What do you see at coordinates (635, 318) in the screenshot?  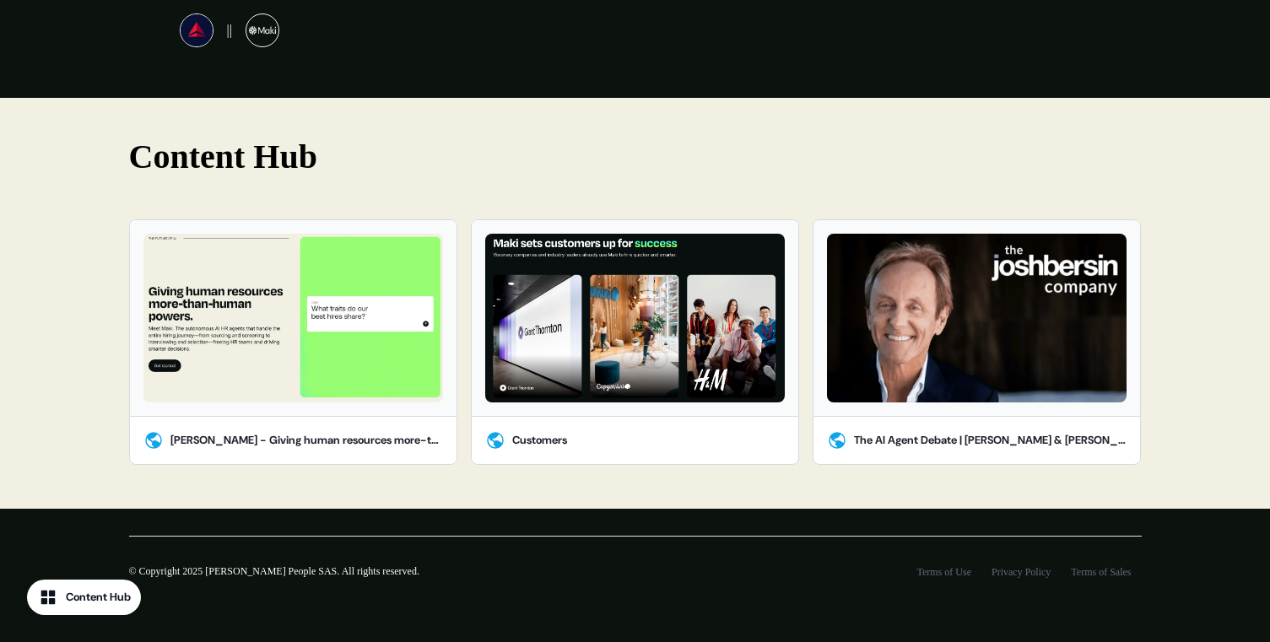 I see `img: Customers` at bounding box center [635, 318].